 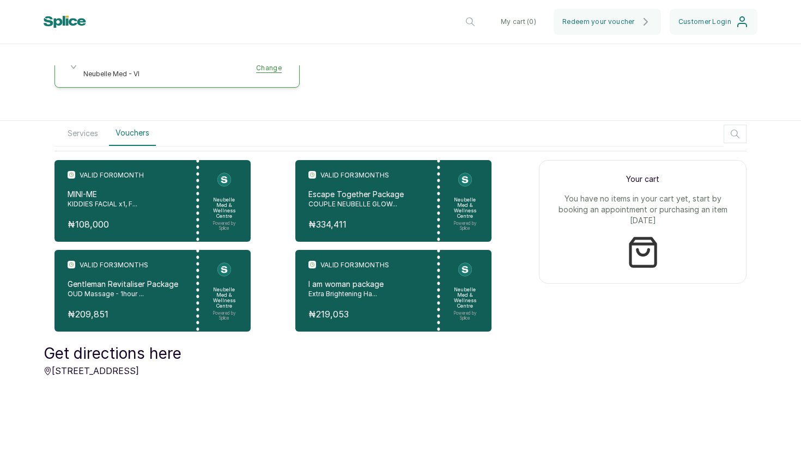 I want to click on p: KIDDIES FACIAL x1, F..., so click(x=127, y=204).